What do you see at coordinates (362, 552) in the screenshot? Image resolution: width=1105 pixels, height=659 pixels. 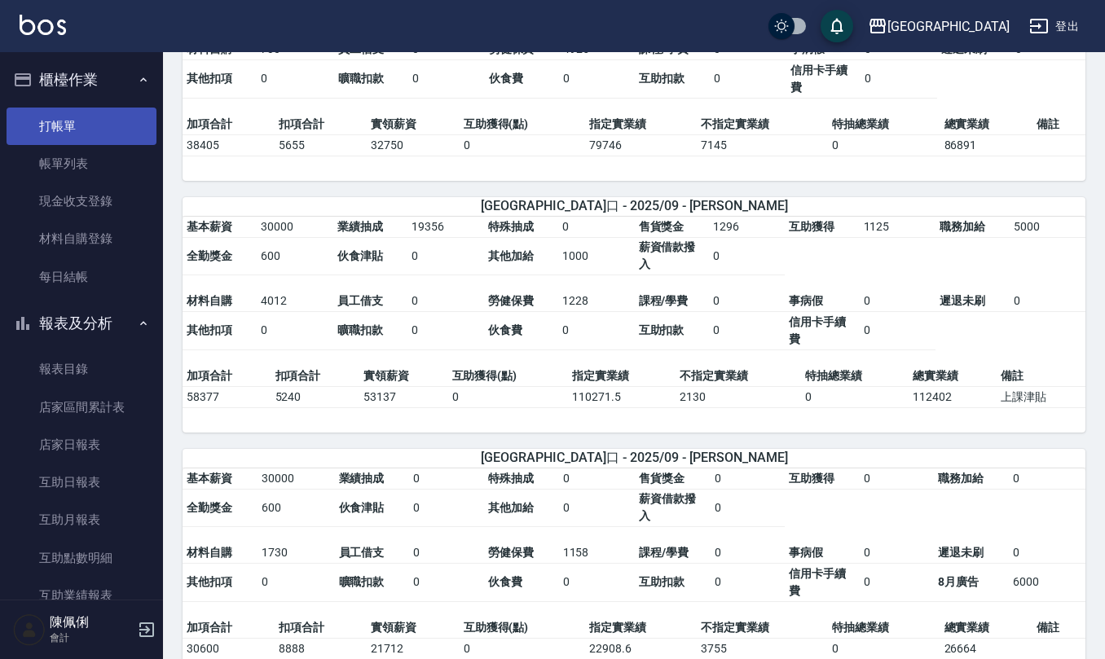 I see `span: 員工借支` at bounding box center [362, 552].